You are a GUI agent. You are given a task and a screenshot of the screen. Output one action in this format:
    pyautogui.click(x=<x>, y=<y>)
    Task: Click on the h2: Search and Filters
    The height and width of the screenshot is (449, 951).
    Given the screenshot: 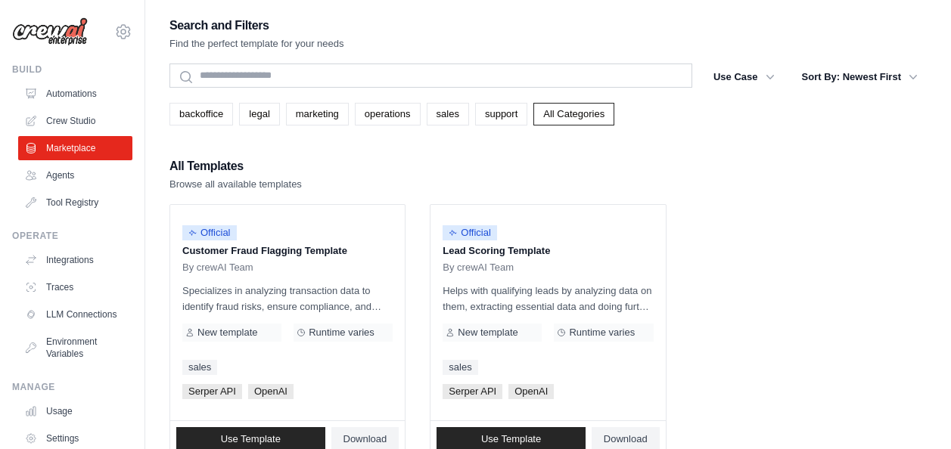 What is the action you would take?
    pyautogui.click(x=256, y=26)
    